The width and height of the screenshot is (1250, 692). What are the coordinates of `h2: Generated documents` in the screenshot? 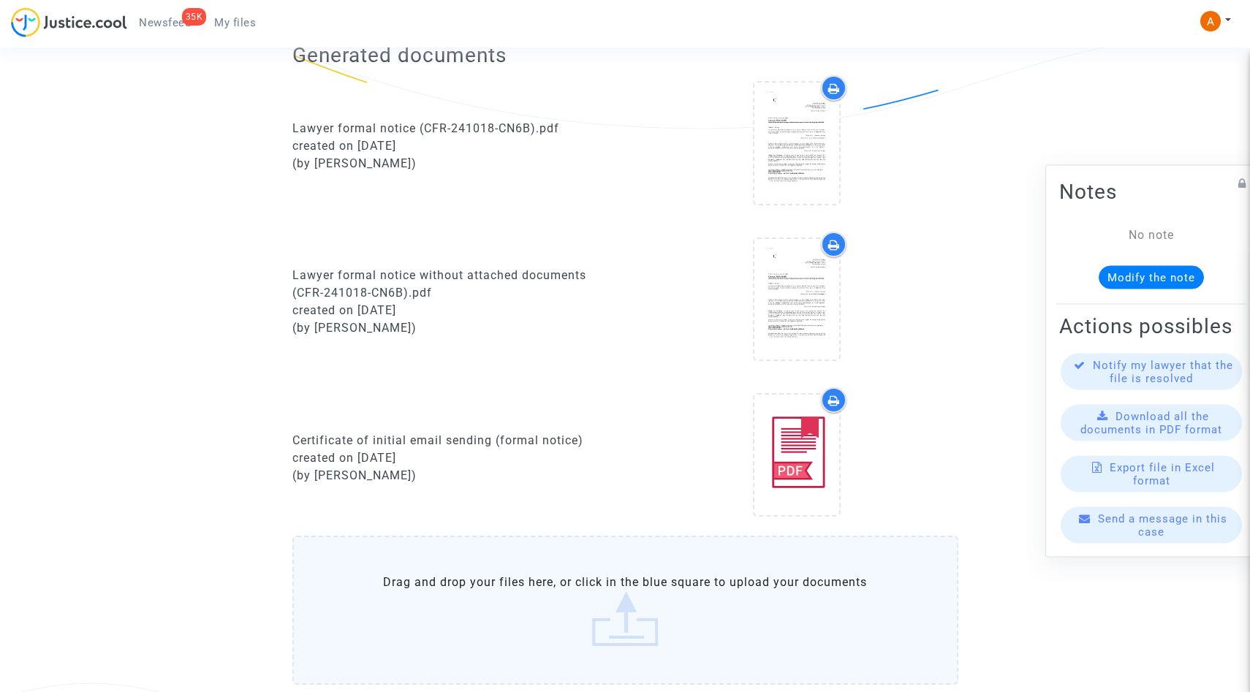 It's located at (625, 55).